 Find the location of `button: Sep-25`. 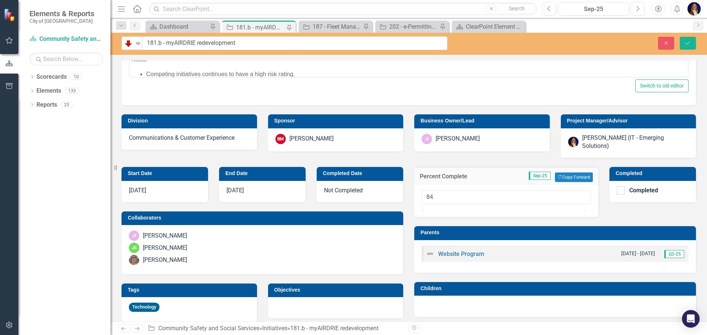

button: Sep-25 is located at coordinates (593, 9).